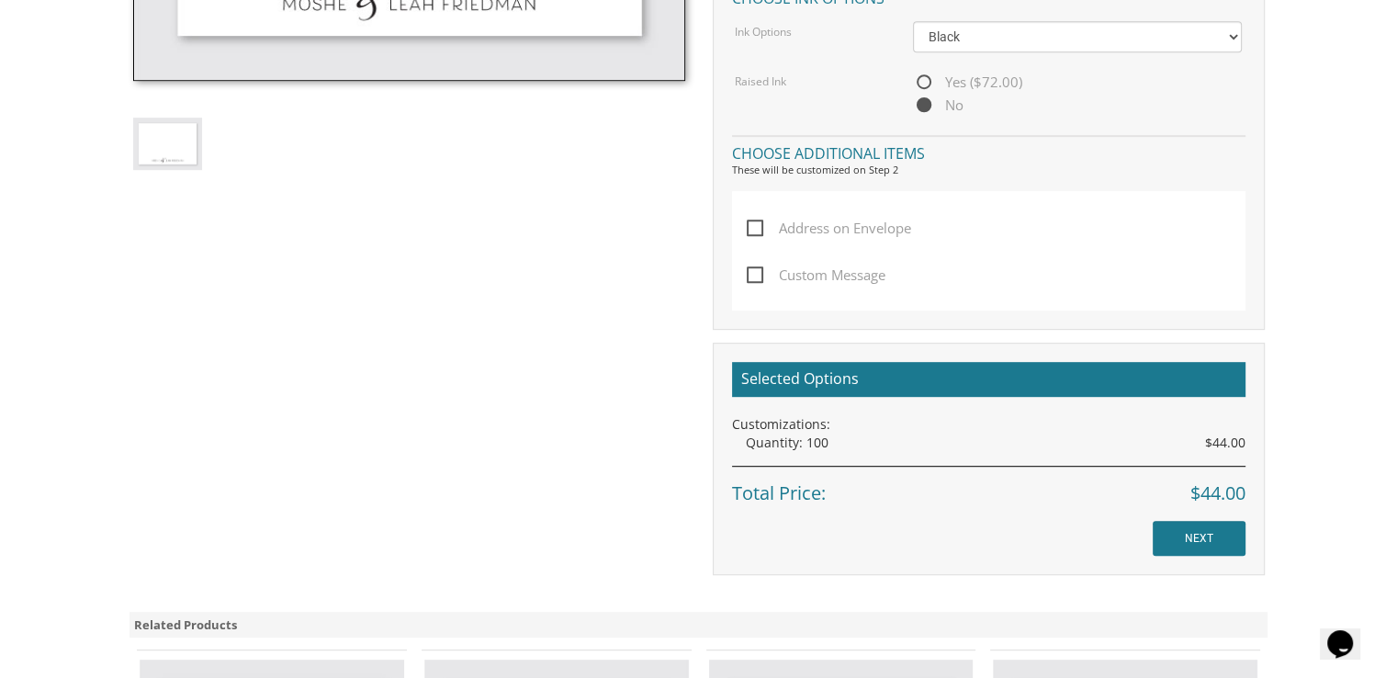 Image resolution: width=1397 pixels, height=678 pixels. I want to click on span: No, so click(938, 105).